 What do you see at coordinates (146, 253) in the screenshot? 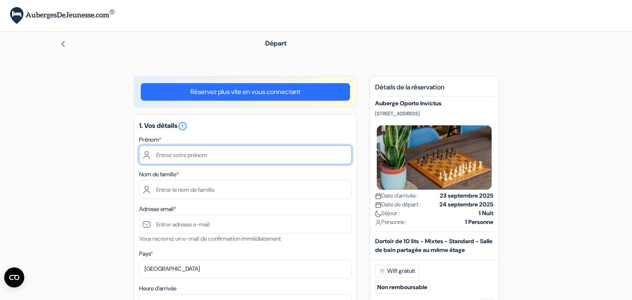
I see `label: Pays` at bounding box center [146, 253].